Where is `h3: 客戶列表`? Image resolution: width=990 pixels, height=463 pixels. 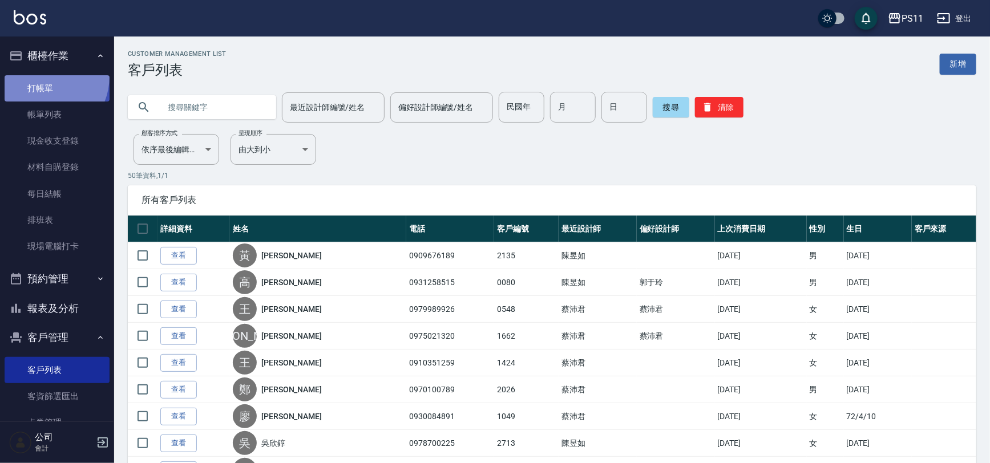
h3: 客戶列表 is located at coordinates (177, 70).